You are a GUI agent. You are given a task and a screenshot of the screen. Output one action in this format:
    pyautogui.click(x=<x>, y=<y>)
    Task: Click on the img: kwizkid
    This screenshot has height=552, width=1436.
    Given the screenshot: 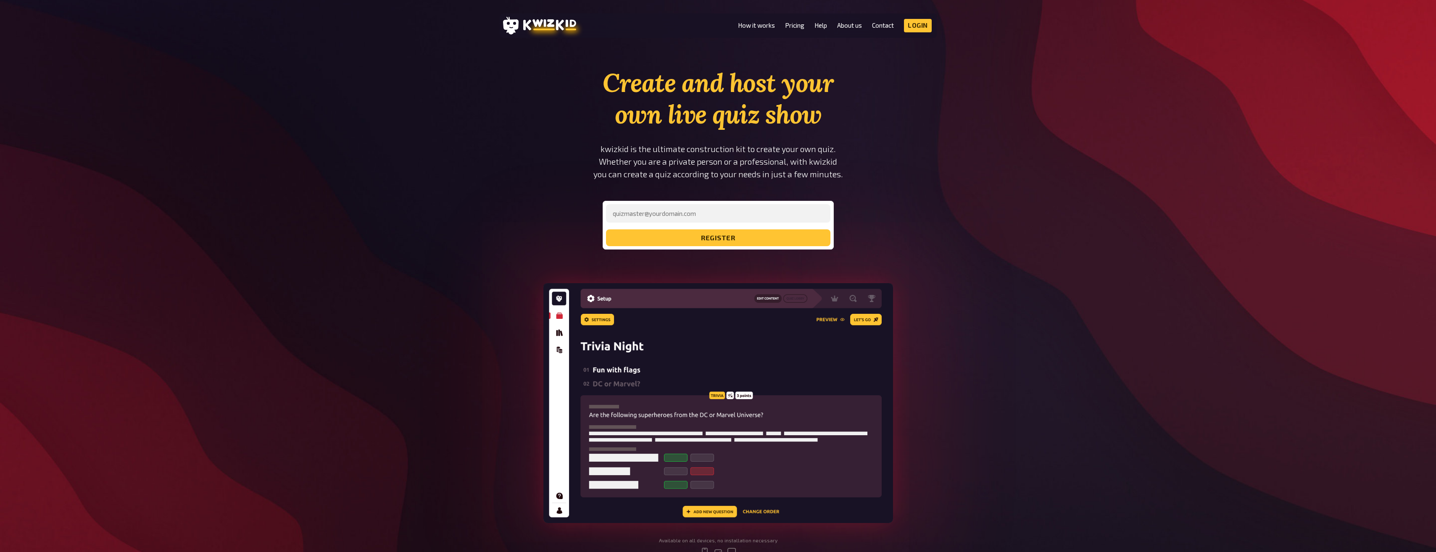 What is the action you would take?
    pyautogui.click(x=718, y=403)
    